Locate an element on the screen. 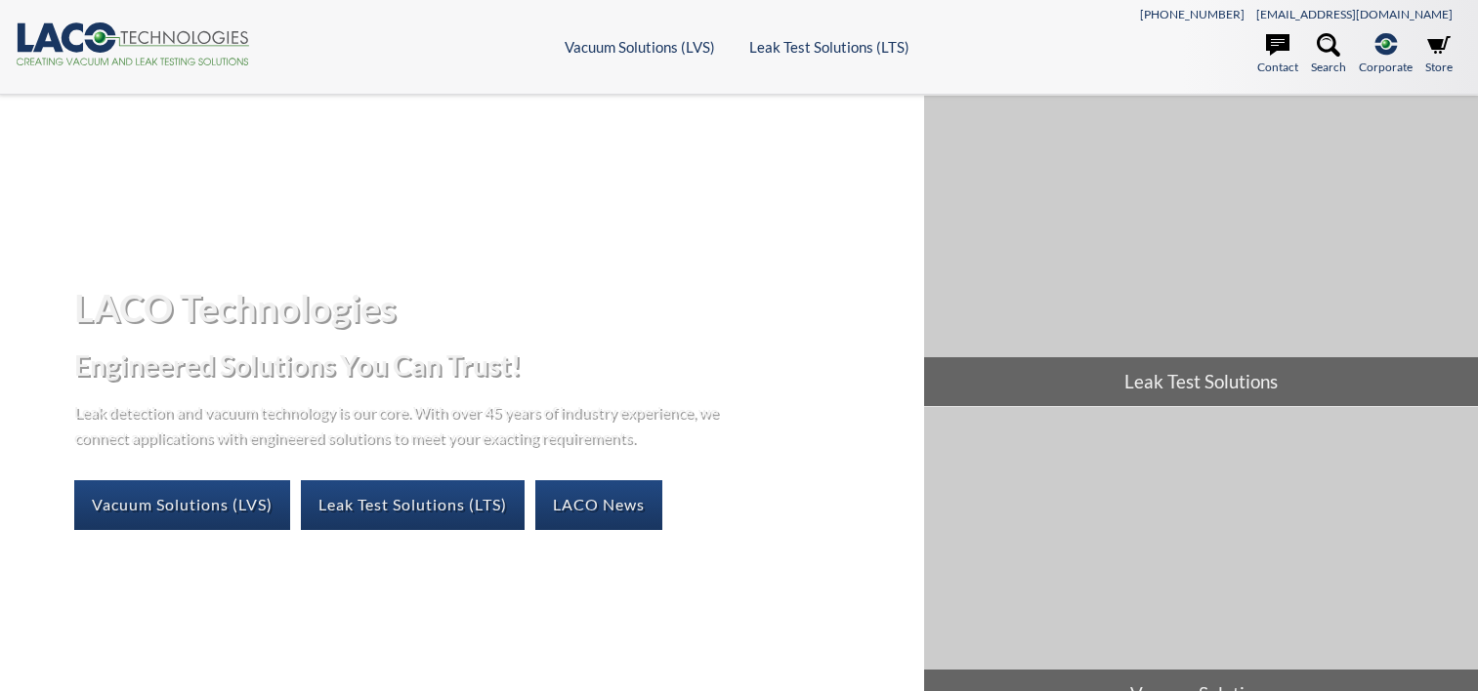  a: Contact is located at coordinates (1277, 55).